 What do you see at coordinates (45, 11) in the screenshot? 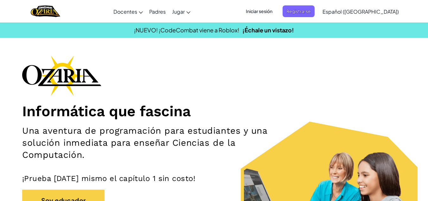
I see `a: Logotipo de Ozaria de CodeCombat` at bounding box center [45, 11].